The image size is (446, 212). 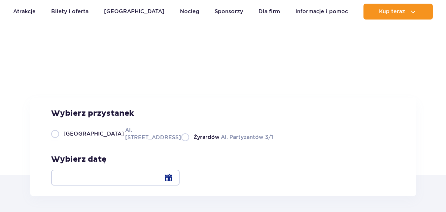 What do you see at coordinates (392, 12) in the screenshot?
I see `span: Kup teraz` at bounding box center [392, 12].